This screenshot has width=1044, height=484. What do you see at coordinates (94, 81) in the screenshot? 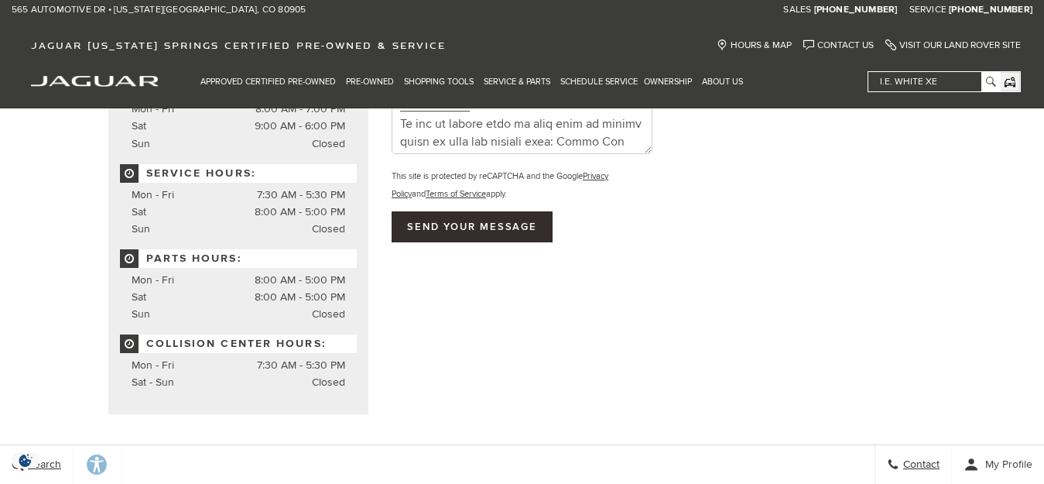
I see `img: Jaguar` at bounding box center [94, 81].